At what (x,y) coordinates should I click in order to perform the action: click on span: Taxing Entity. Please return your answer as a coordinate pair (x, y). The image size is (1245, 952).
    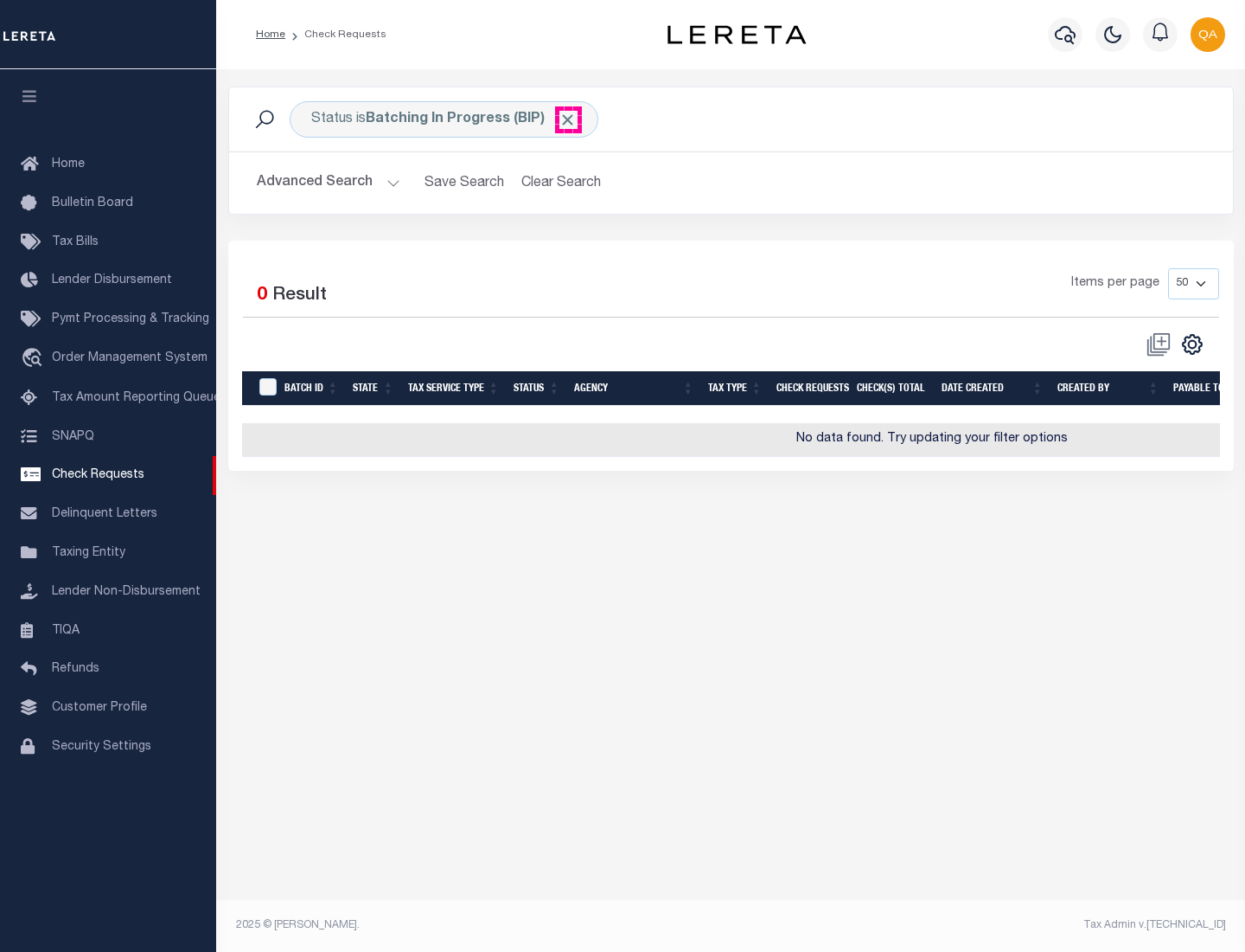
    Looking at the image, I should click on (89, 553).